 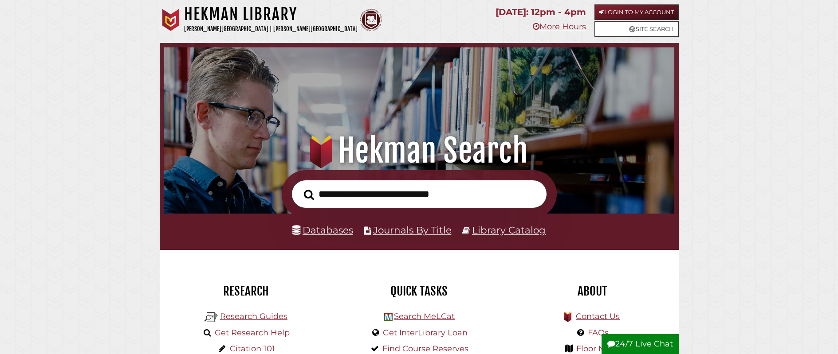 I want to click on a: Research Guides, so click(x=254, y=317).